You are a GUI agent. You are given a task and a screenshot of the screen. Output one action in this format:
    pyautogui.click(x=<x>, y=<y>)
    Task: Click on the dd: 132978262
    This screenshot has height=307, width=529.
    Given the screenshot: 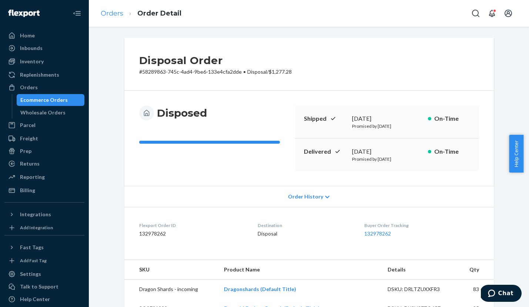 What is the action you would take?
    pyautogui.click(x=192, y=233)
    